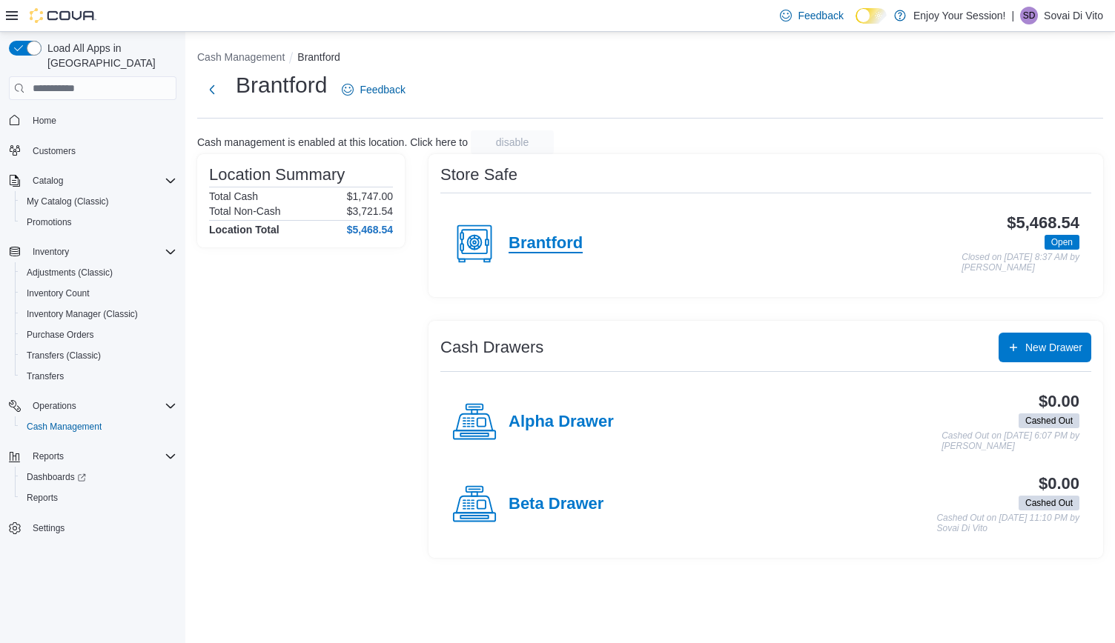 The height and width of the screenshot is (643, 1115). Describe the element at coordinates (93, 406) in the screenshot. I see `button: Operations` at that location.